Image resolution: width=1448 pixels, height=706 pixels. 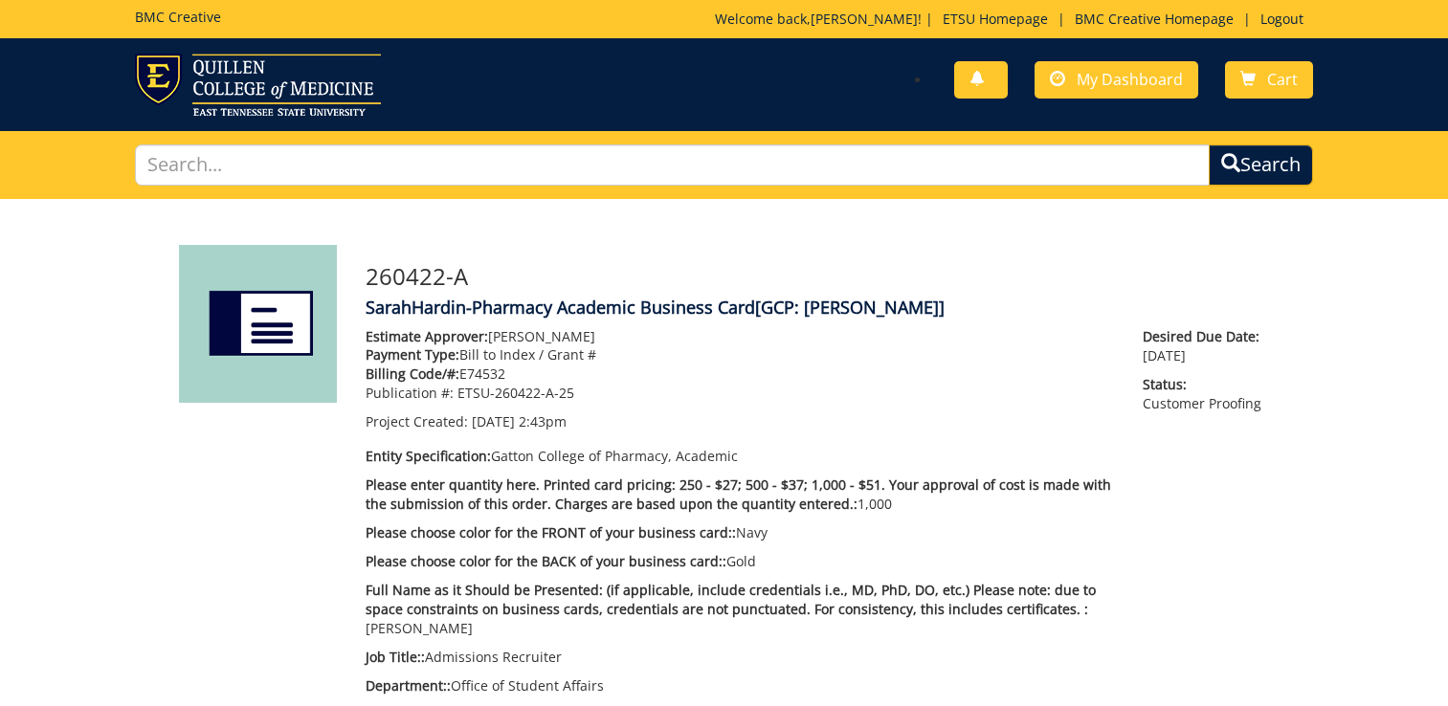 I want to click on span: Please choose color for the BACK of your business card::, so click(x=545, y=561).